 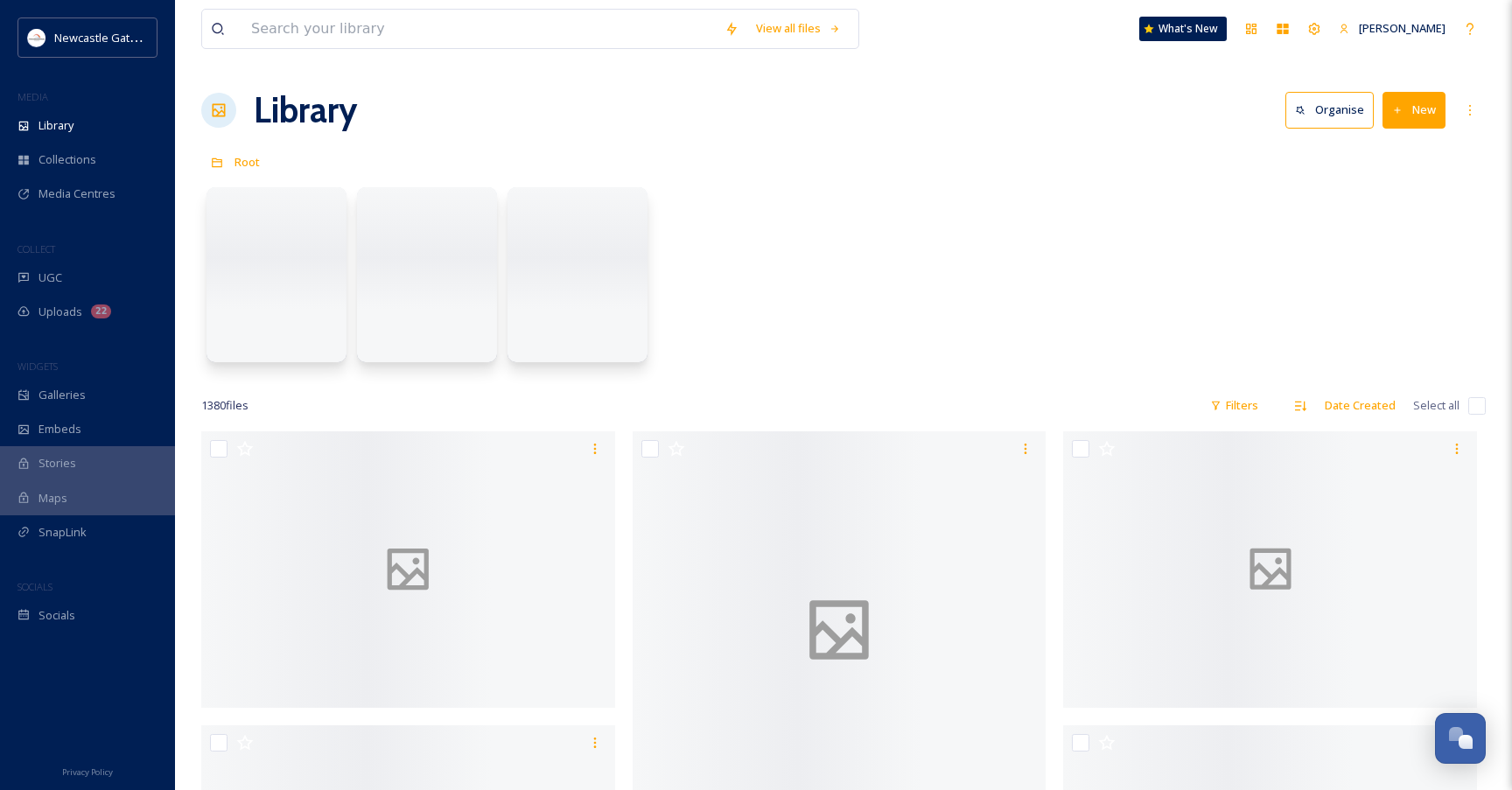 What do you see at coordinates (1436, 405) in the screenshot?
I see `span: Select all` at bounding box center [1436, 405].